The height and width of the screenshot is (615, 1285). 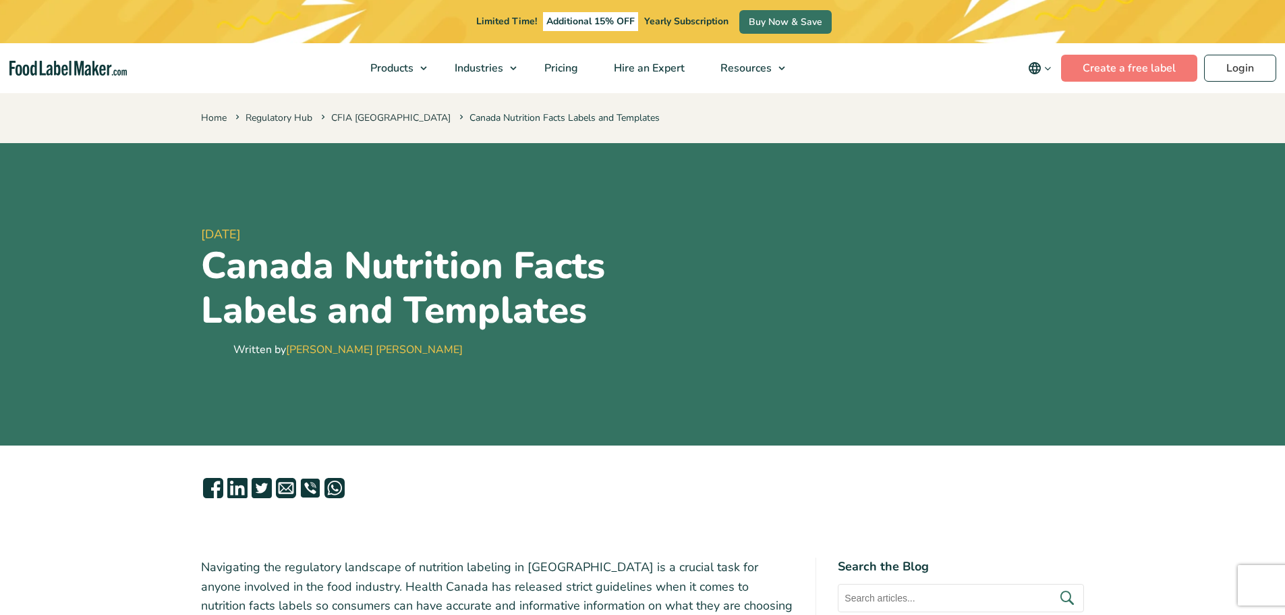 I want to click on img: Maria Abi Hanna - Food Label Maker, so click(x=215, y=350).